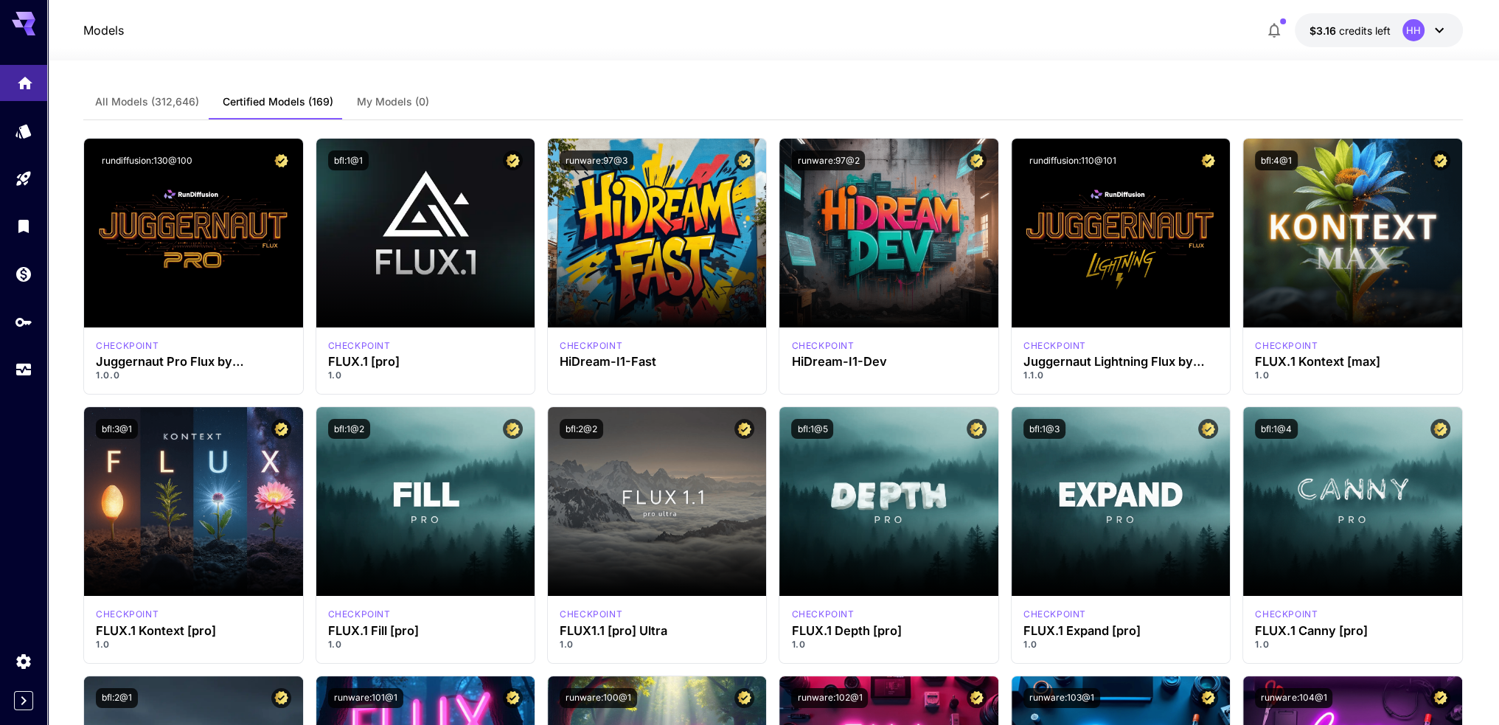 The image size is (1499, 725). What do you see at coordinates (1121, 631) in the screenshot?
I see `div: FLUX.1 Expand [pro]` at bounding box center [1121, 631].